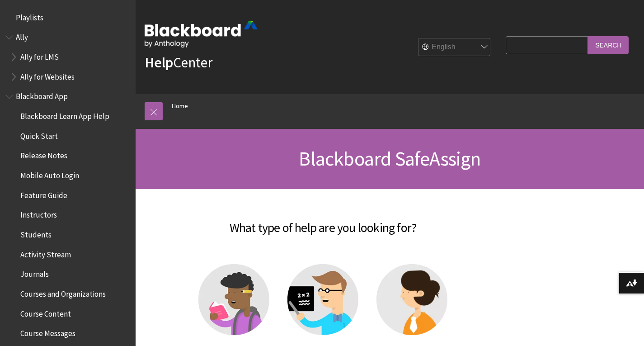 Image resolution: width=644 pixels, height=346 pixels. Describe the element at coordinates (201, 34) in the screenshot. I see `img: Blackboard by Anthology` at that location.